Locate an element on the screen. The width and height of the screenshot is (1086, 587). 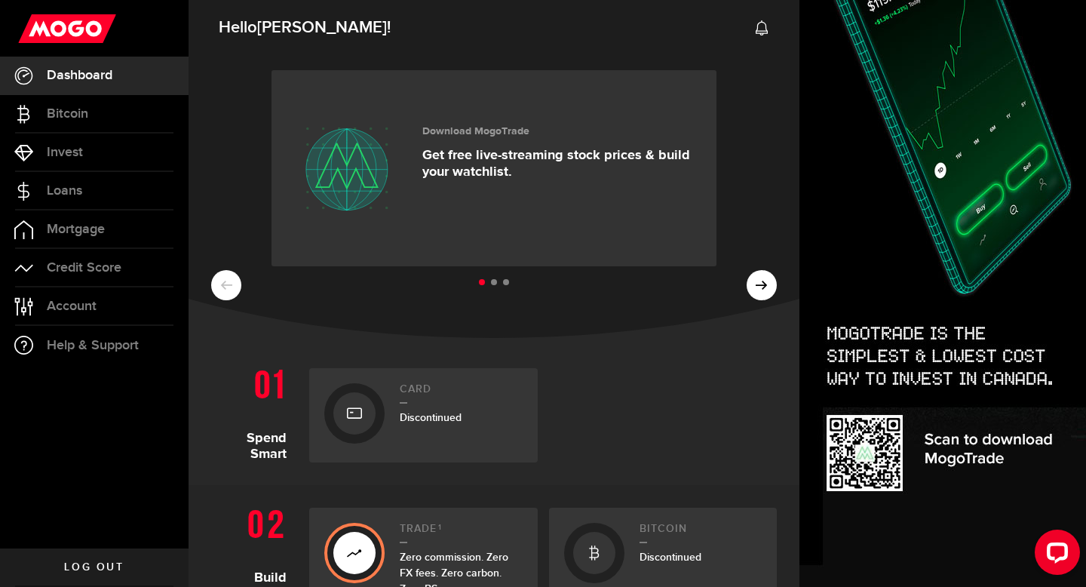
sup: 1 is located at coordinates (440, 527).